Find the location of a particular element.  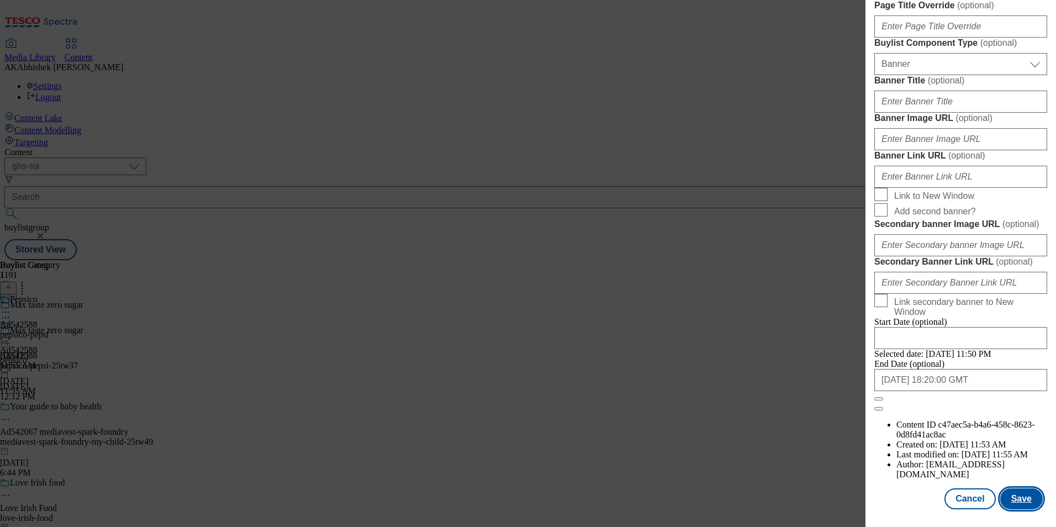

label: Banner Title is located at coordinates (961, 81).